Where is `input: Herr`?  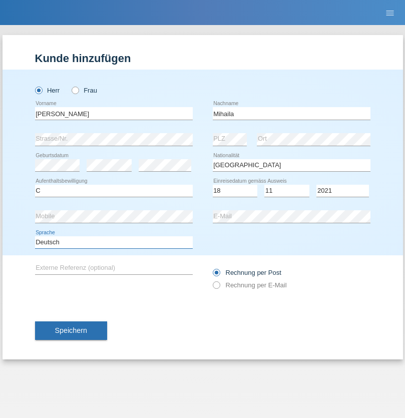
input: Herr is located at coordinates (38, 90).